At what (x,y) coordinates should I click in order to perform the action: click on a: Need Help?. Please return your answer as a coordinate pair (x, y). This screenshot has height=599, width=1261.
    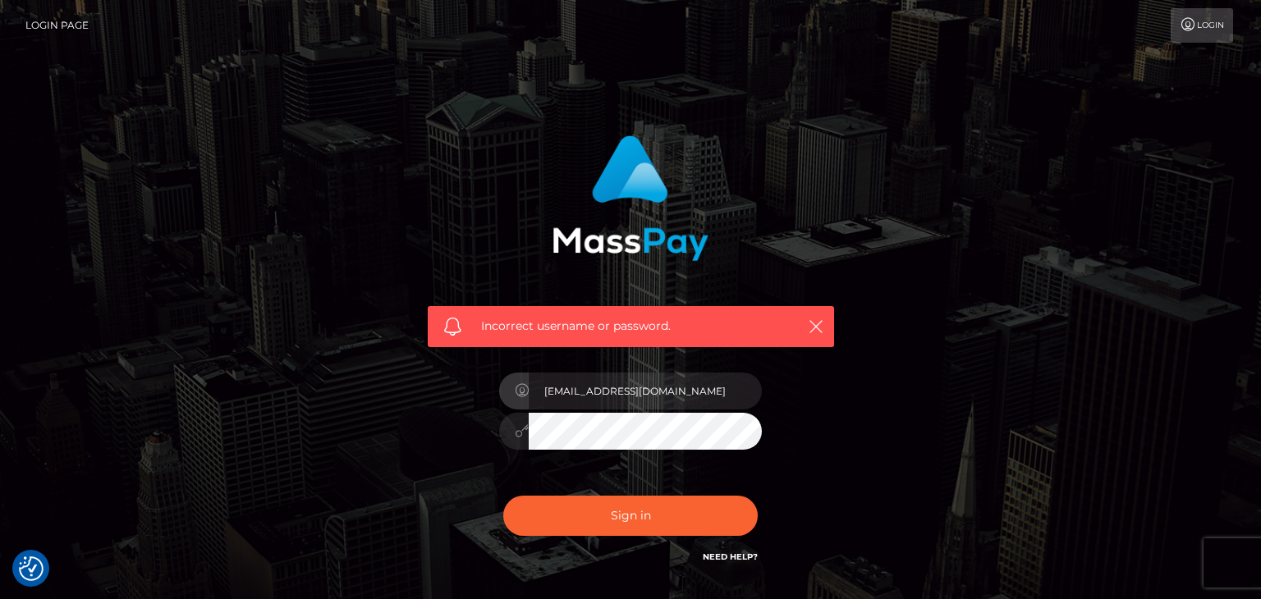
    Looking at the image, I should click on (730, 557).